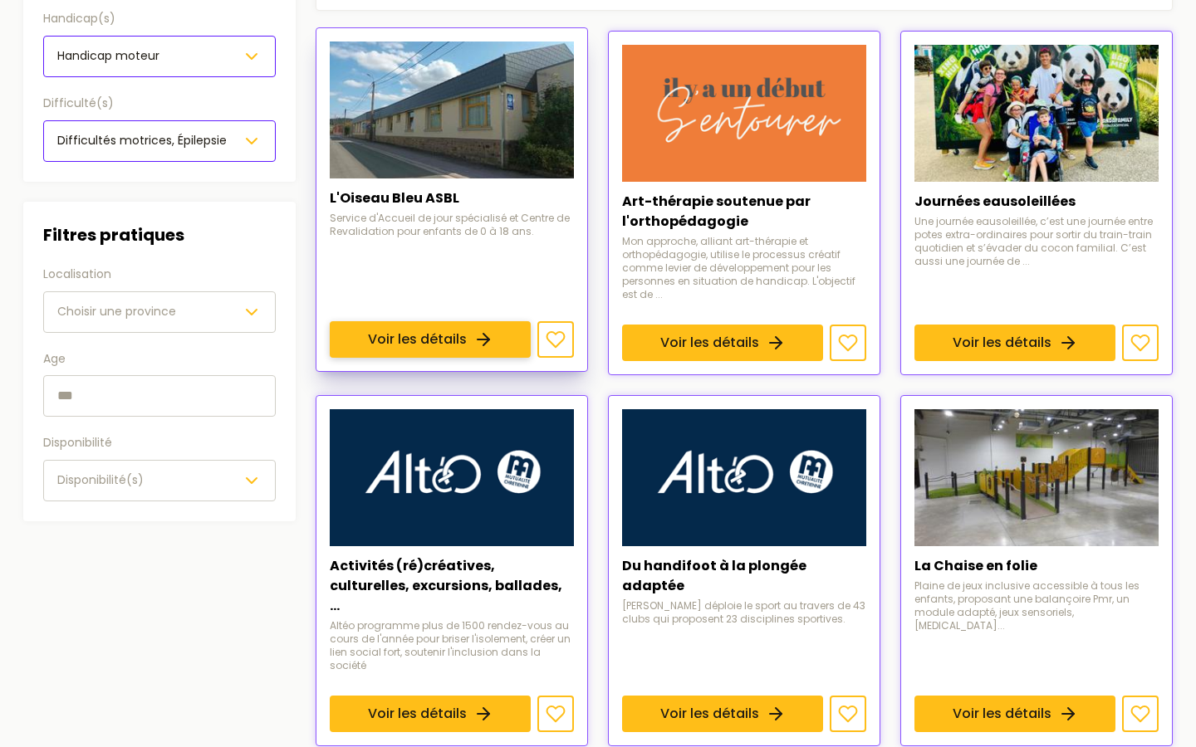 The image size is (1196, 747). What do you see at coordinates (159, 443) in the screenshot?
I see `label: Disponibilité` at bounding box center [159, 443].